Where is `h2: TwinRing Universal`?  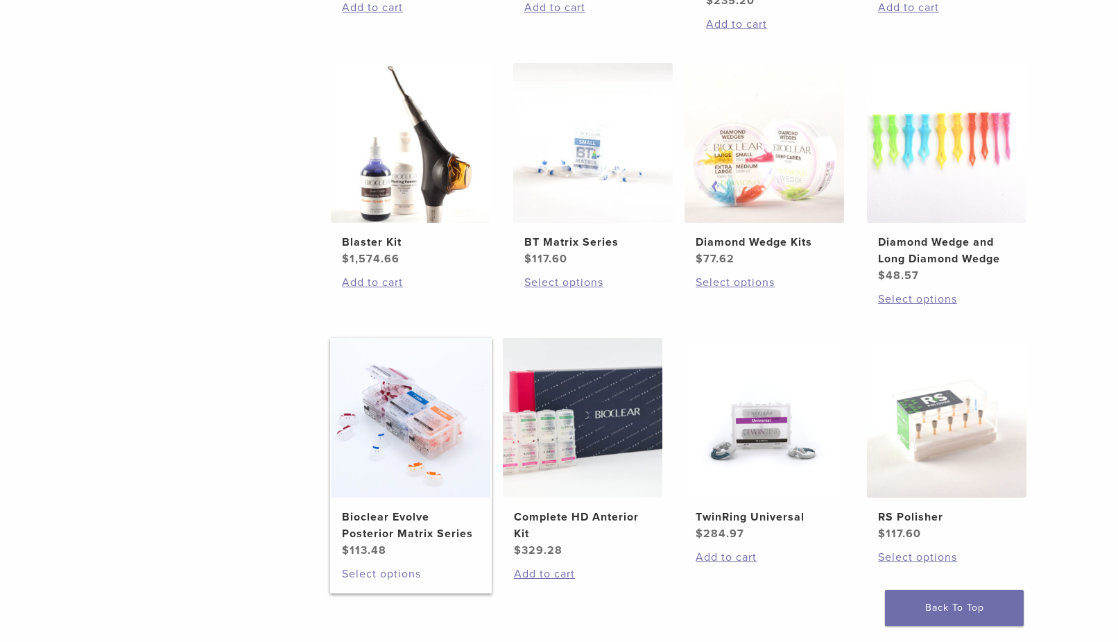 h2: TwinRing Universal is located at coordinates (764, 517).